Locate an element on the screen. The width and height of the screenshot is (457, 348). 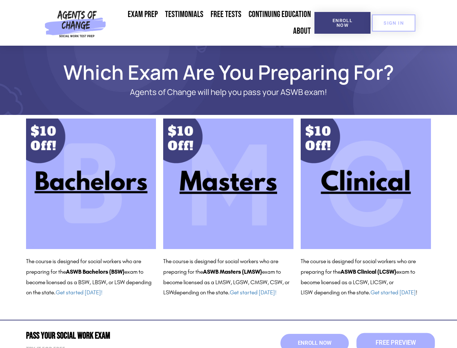
b: ASWB Masters (LMSW) is located at coordinates (232, 271).